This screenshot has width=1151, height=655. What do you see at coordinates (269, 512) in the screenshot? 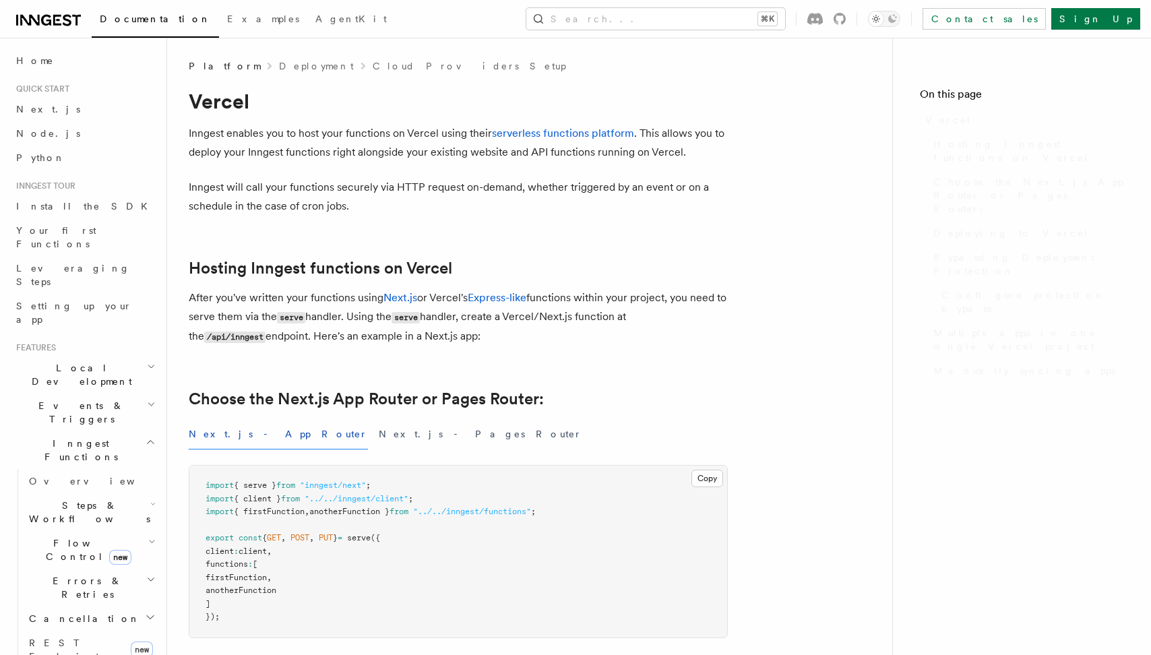
I see `span: { firstFunction` at bounding box center [269, 512].